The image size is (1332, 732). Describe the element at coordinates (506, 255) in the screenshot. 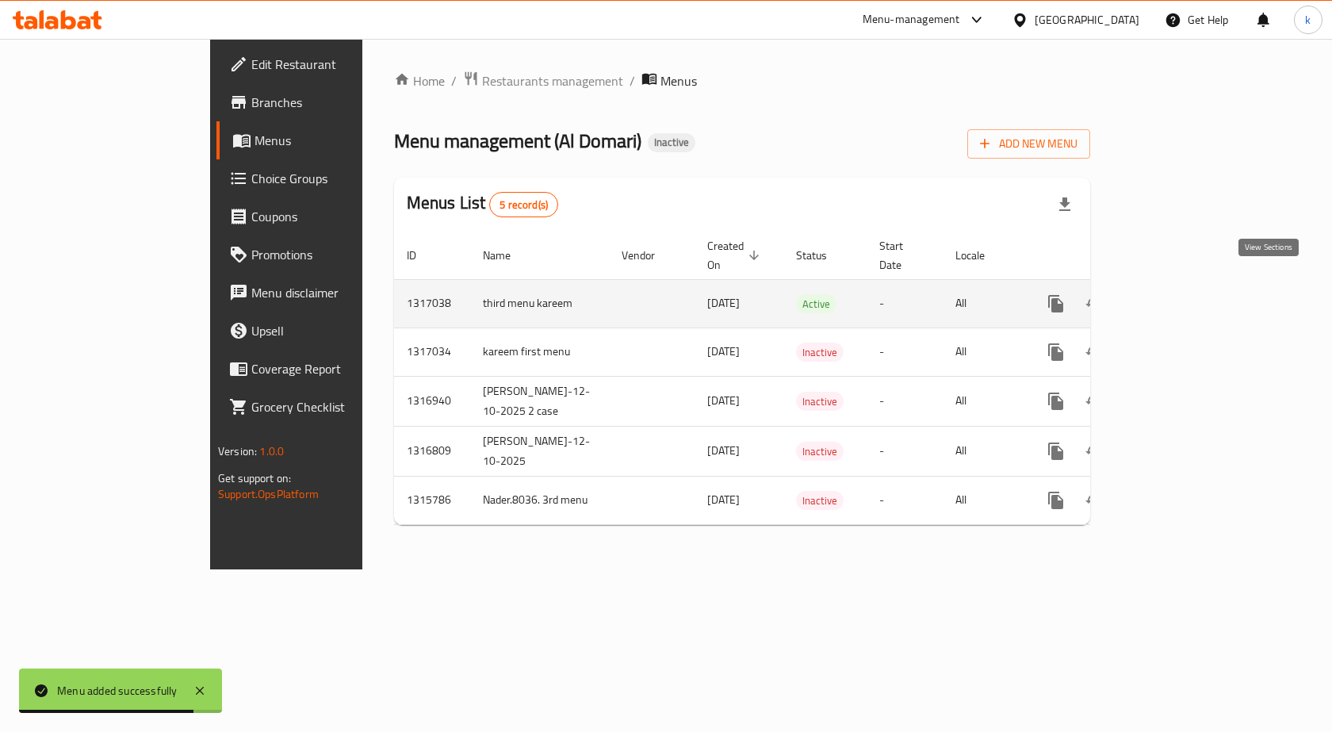

I see `span: Name` at that location.